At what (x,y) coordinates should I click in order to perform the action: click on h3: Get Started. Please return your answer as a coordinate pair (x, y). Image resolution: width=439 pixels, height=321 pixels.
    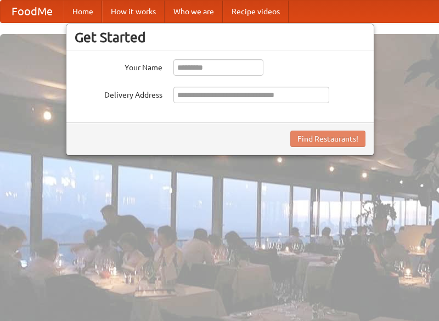
    Looking at the image, I should click on (220, 37).